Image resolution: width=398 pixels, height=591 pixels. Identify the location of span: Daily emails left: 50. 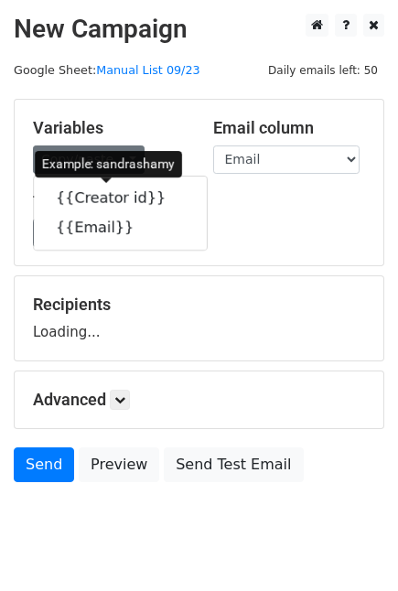
(323, 70).